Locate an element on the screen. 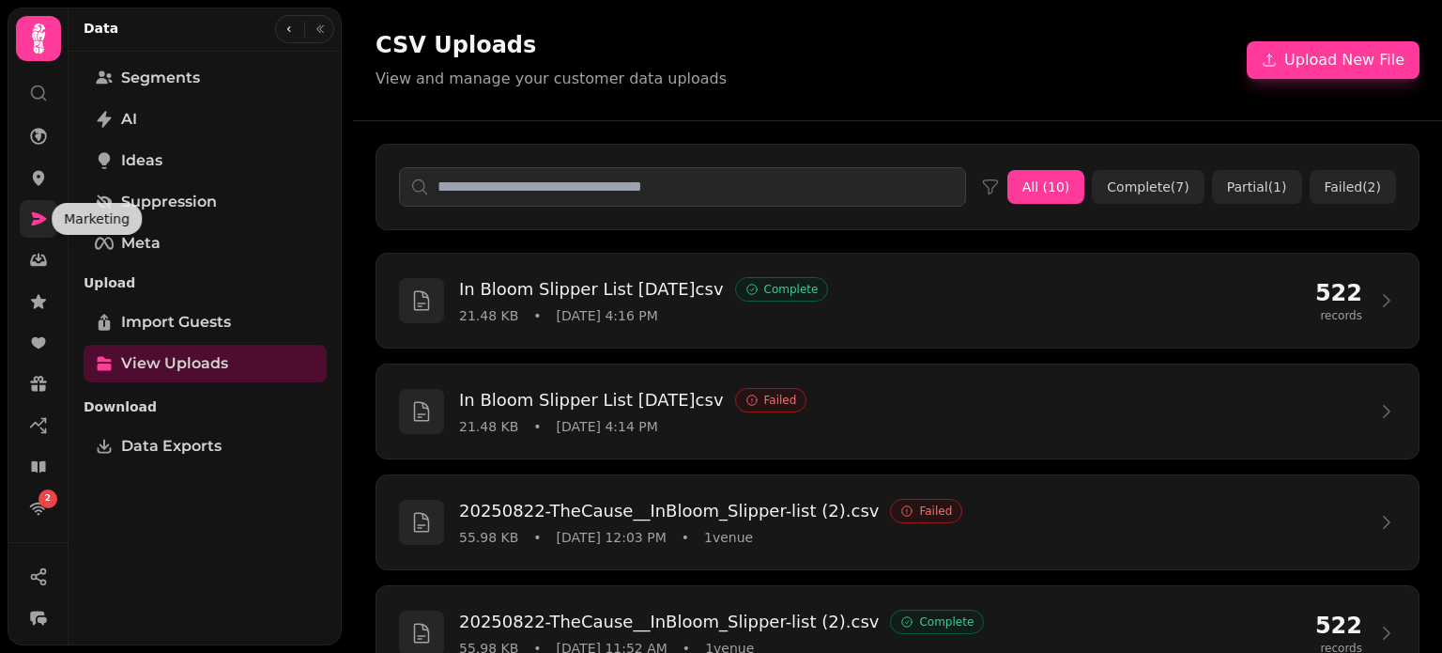 The image size is (1442, 653). span: Segments is located at coordinates (161, 78).